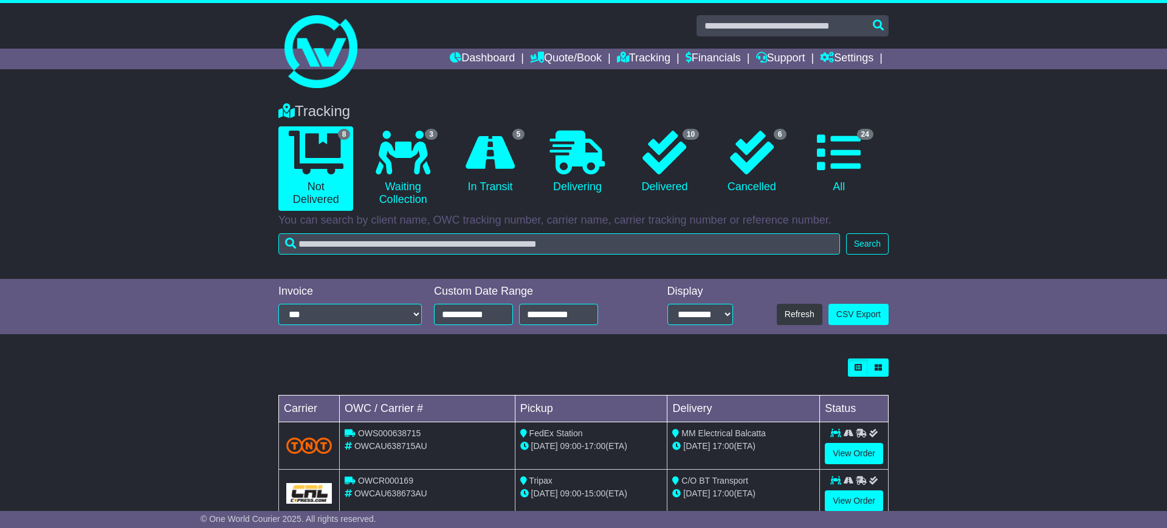 The width and height of the screenshot is (1167, 528). I want to click on span: 24, so click(865, 134).